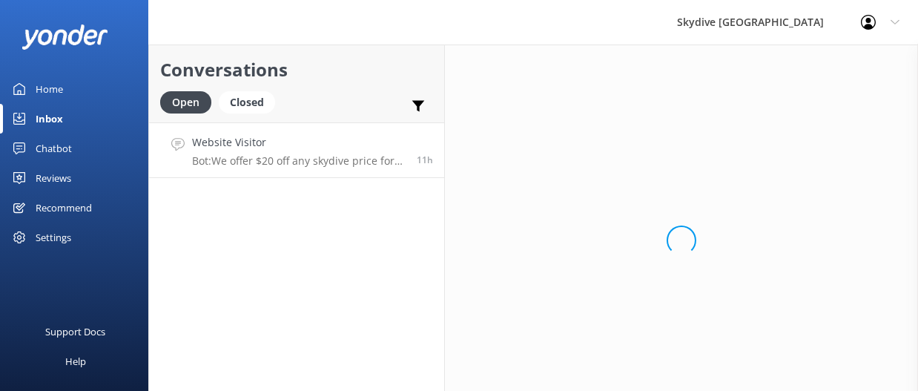  I want to click on div: Closed, so click(247, 102).